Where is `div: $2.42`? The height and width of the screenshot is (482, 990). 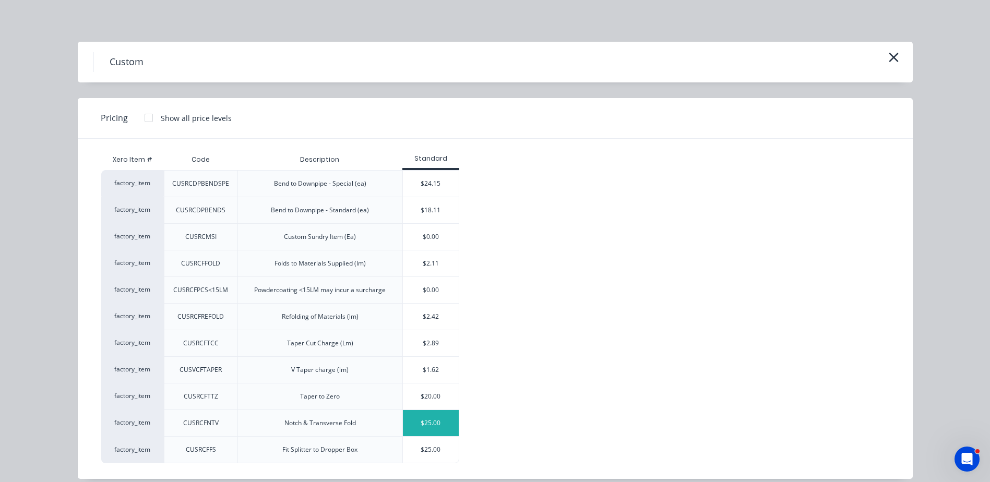 div: $2.42 is located at coordinates (431, 317).